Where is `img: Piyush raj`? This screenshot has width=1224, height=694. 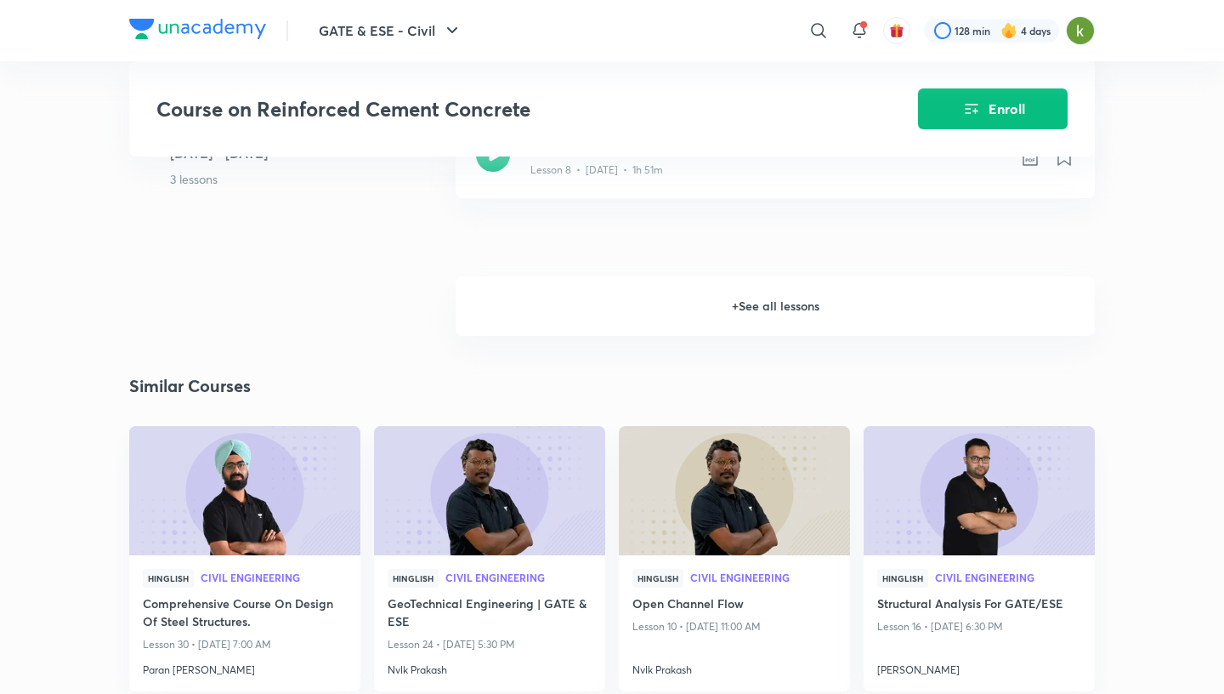
img: Piyush raj is located at coordinates (1080, 31).